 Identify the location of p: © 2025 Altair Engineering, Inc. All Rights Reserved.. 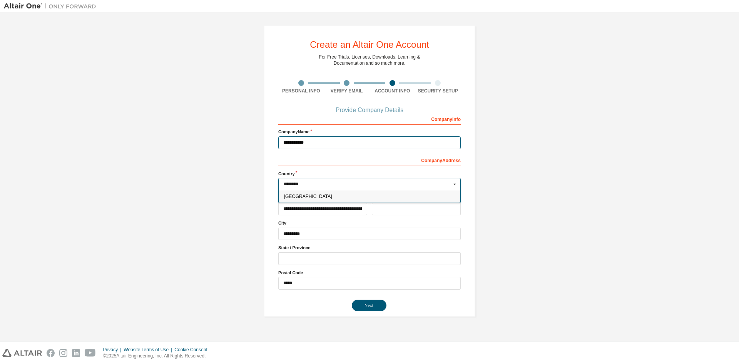
(157, 355).